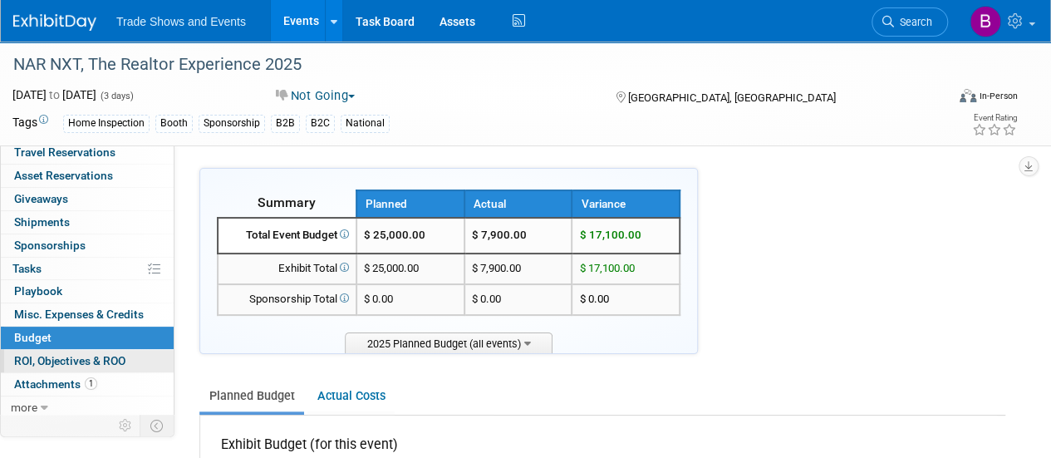 This screenshot has height=458, width=1051. What do you see at coordinates (913, 22) in the screenshot?
I see `span: Search` at bounding box center [913, 22].